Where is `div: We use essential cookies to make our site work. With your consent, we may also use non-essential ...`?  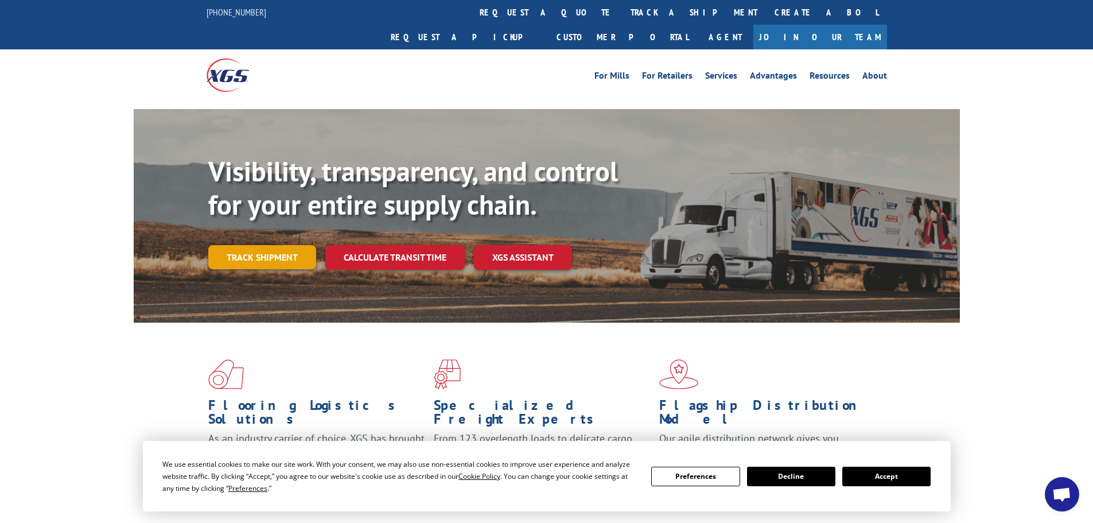
div: We use essential cookies to make our site work. With your consent, we may also use non-essential ... is located at coordinates (400, 476).